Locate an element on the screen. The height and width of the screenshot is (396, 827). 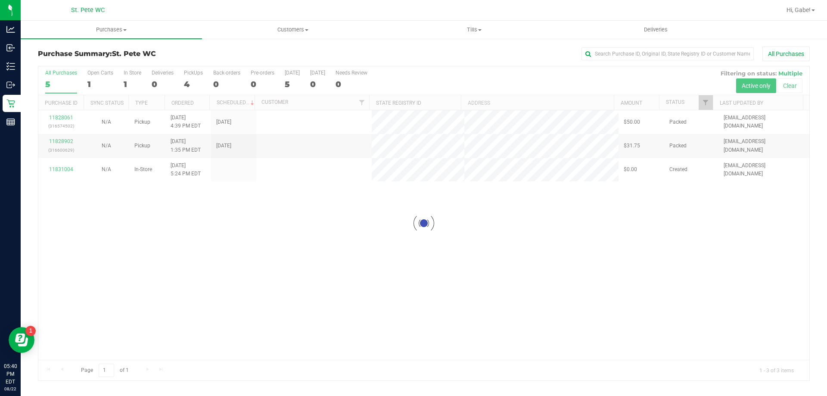
a: Purchases is located at coordinates (111, 30).